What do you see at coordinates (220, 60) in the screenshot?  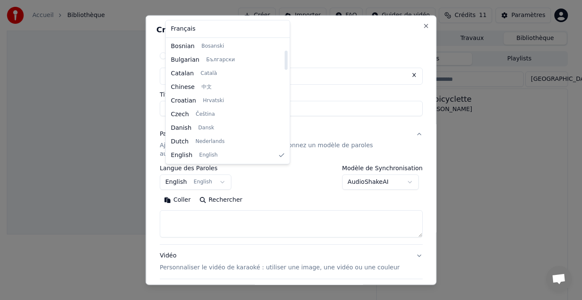 I see `span: Български` at bounding box center [220, 60].